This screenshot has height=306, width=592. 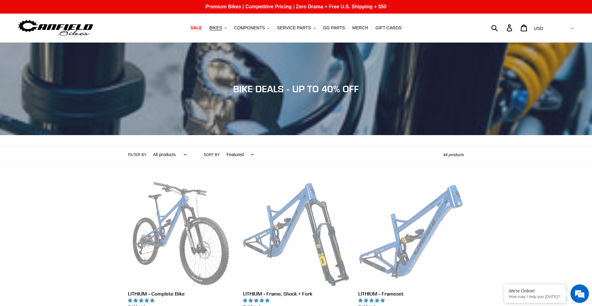 What do you see at coordinates (334, 28) in the screenshot?
I see `a: GG PARTS` at bounding box center [334, 28].